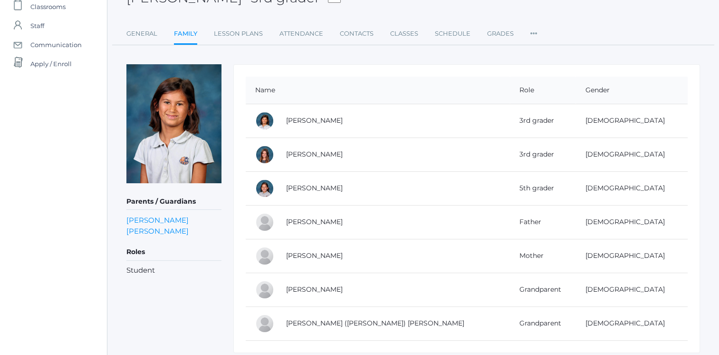 The image size is (719, 355). I want to click on a: Lesson Plans, so click(238, 34).